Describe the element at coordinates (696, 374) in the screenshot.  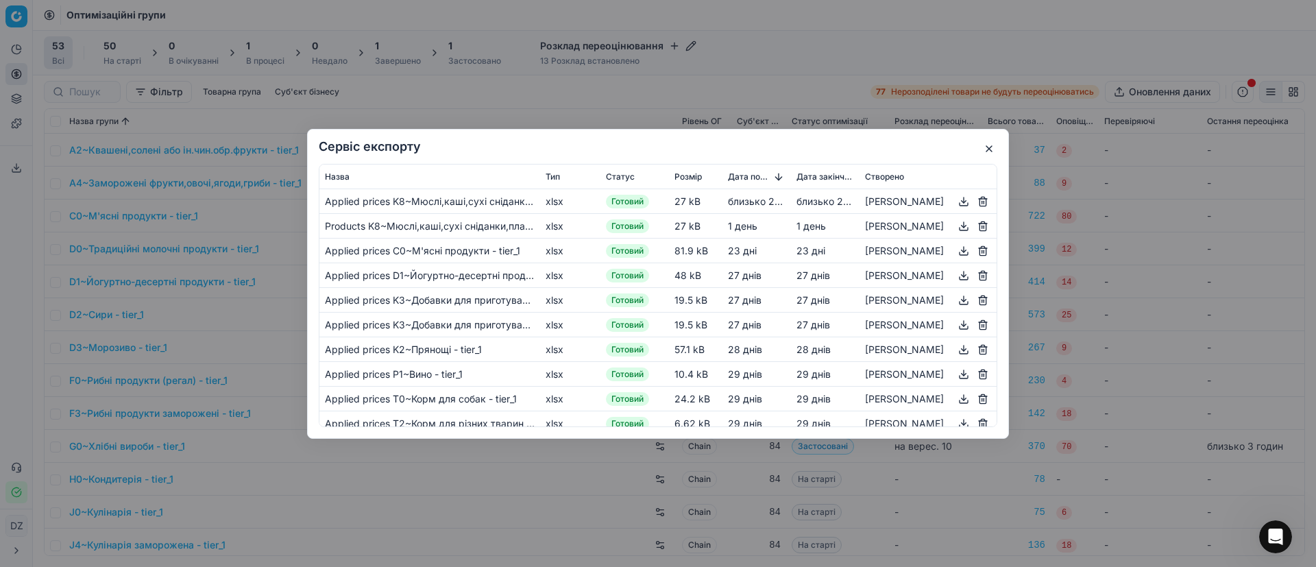
I see `div: 10.4 kB` at that location.